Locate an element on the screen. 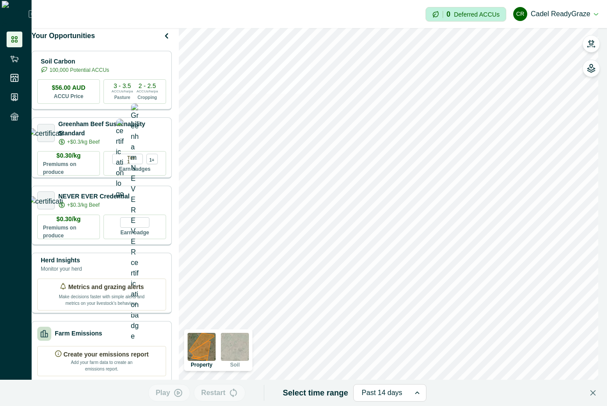  p: Monitor your herd is located at coordinates (61, 269).